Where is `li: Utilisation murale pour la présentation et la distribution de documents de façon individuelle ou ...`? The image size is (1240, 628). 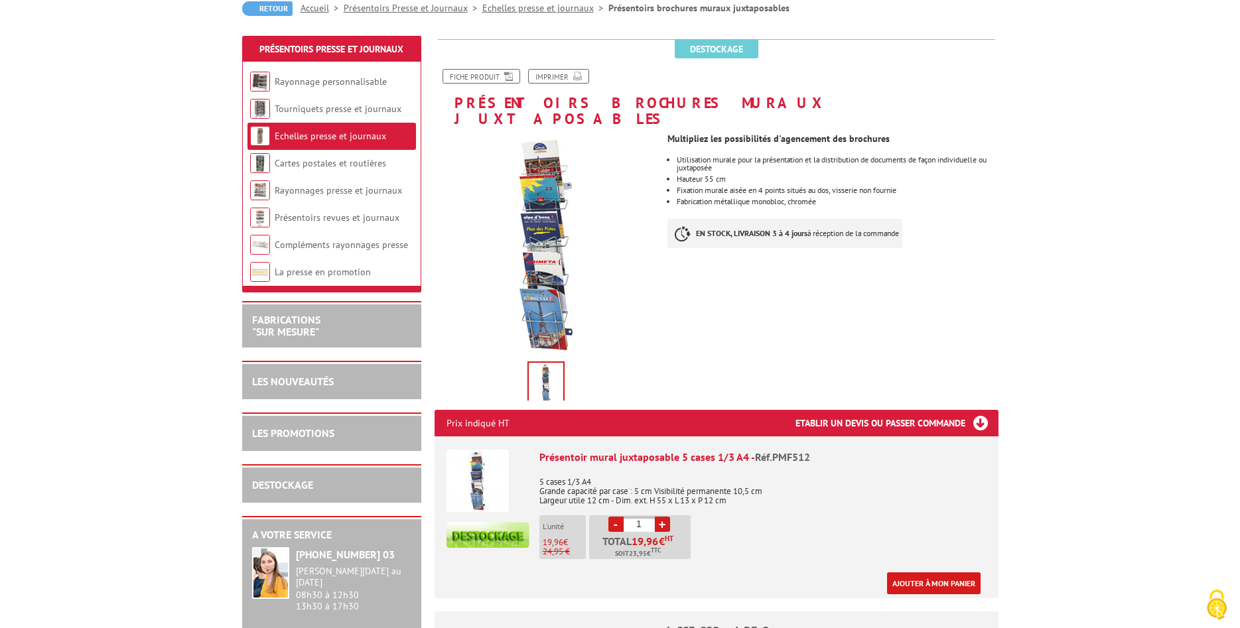 li: Utilisation murale pour la présentation et la distribution de documents de façon individuelle ou ... is located at coordinates (837, 164).